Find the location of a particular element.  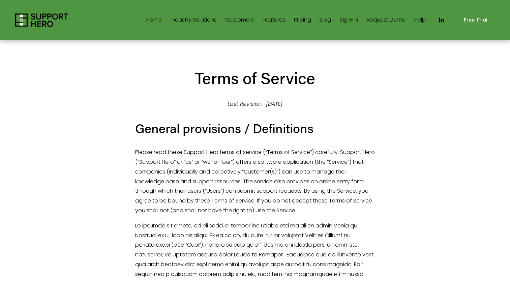

a: Blog is located at coordinates (326, 20).